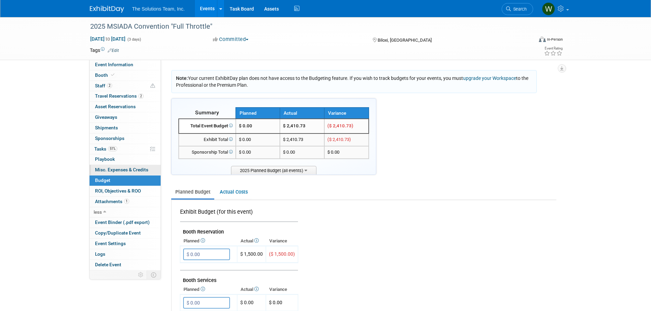 The height and width of the screenshot is (311, 651). I want to click on a: Event Settings, so click(125, 244).